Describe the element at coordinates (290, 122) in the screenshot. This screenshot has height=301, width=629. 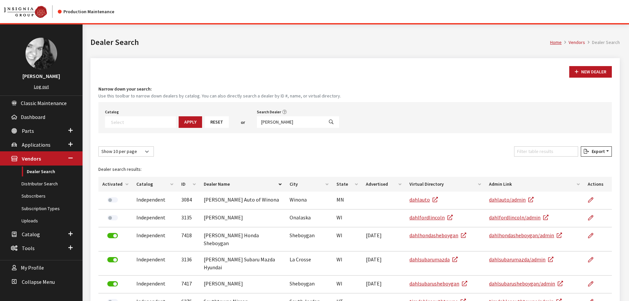
I see `input: Search` at that location.